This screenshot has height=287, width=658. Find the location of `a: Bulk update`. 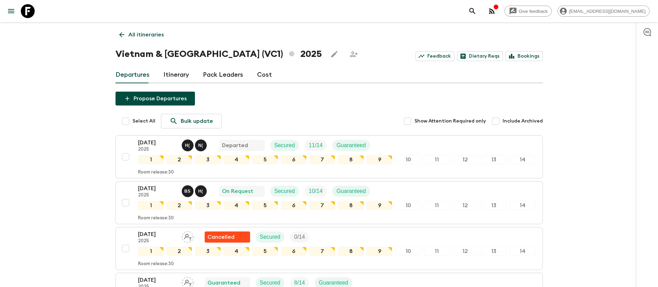

a: Bulk update is located at coordinates (191, 121).